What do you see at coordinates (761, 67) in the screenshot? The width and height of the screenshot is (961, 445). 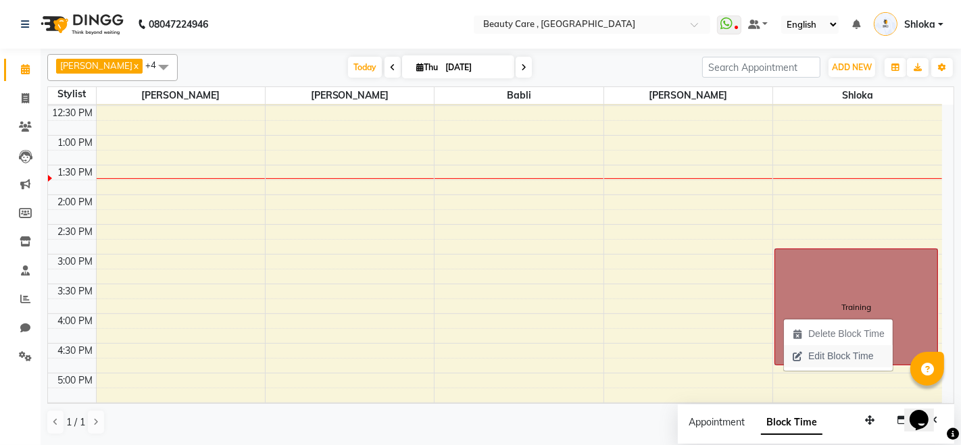 I see `input: Search Appointment` at bounding box center [761, 67].